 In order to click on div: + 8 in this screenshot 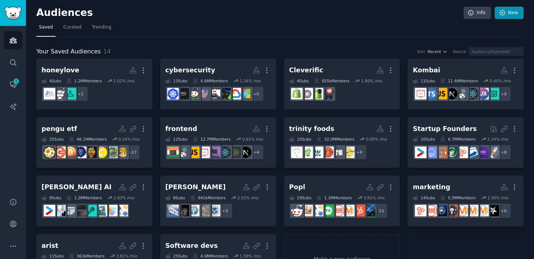, I will do `click(503, 152)`.